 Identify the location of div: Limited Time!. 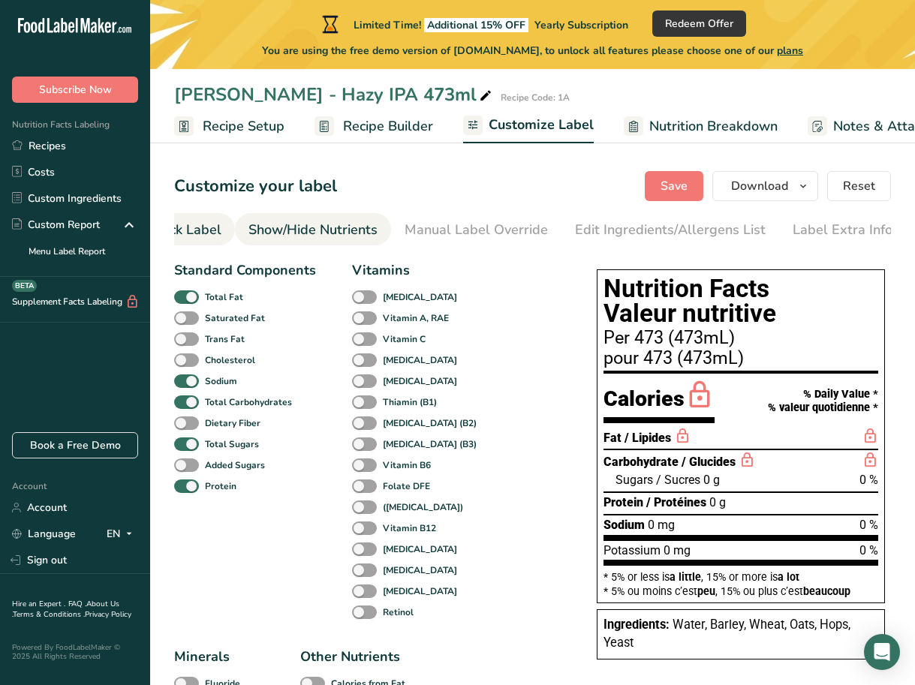
(474, 24).